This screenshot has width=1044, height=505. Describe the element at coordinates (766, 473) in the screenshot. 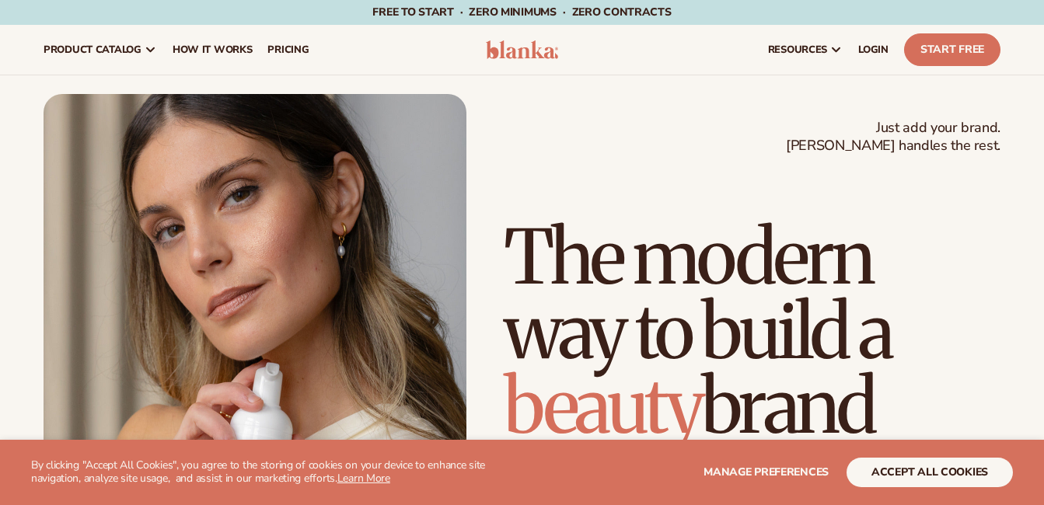

I see `button: Manage preferences` at that location.